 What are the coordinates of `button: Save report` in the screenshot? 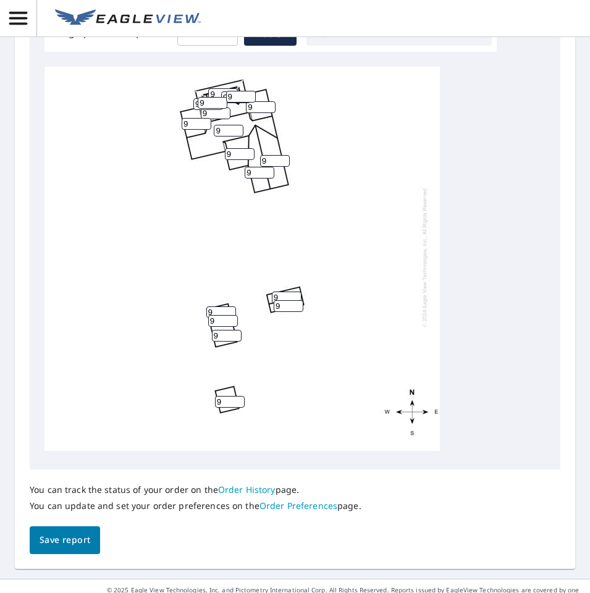 It's located at (65, 540).